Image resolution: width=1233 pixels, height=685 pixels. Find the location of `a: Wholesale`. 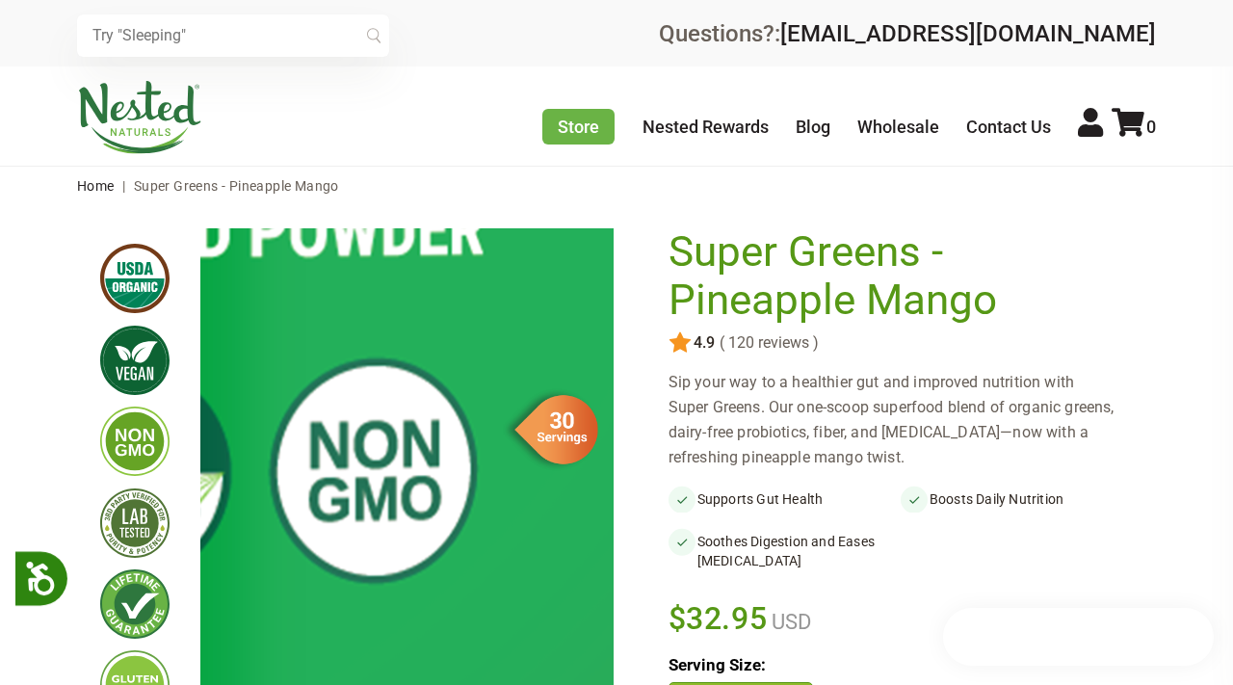

a: Wholesale is located at coordinates (898, 126).